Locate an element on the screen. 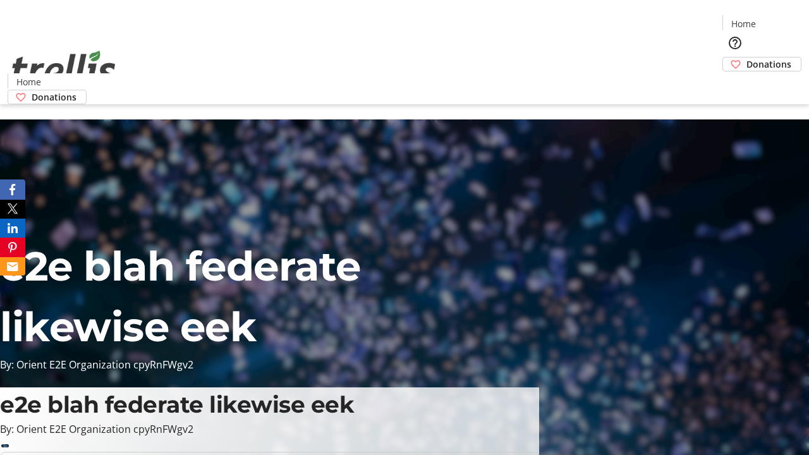 The width and height of the screenshot is (809, 455). button: Cart is located at coordinates (735, 84).